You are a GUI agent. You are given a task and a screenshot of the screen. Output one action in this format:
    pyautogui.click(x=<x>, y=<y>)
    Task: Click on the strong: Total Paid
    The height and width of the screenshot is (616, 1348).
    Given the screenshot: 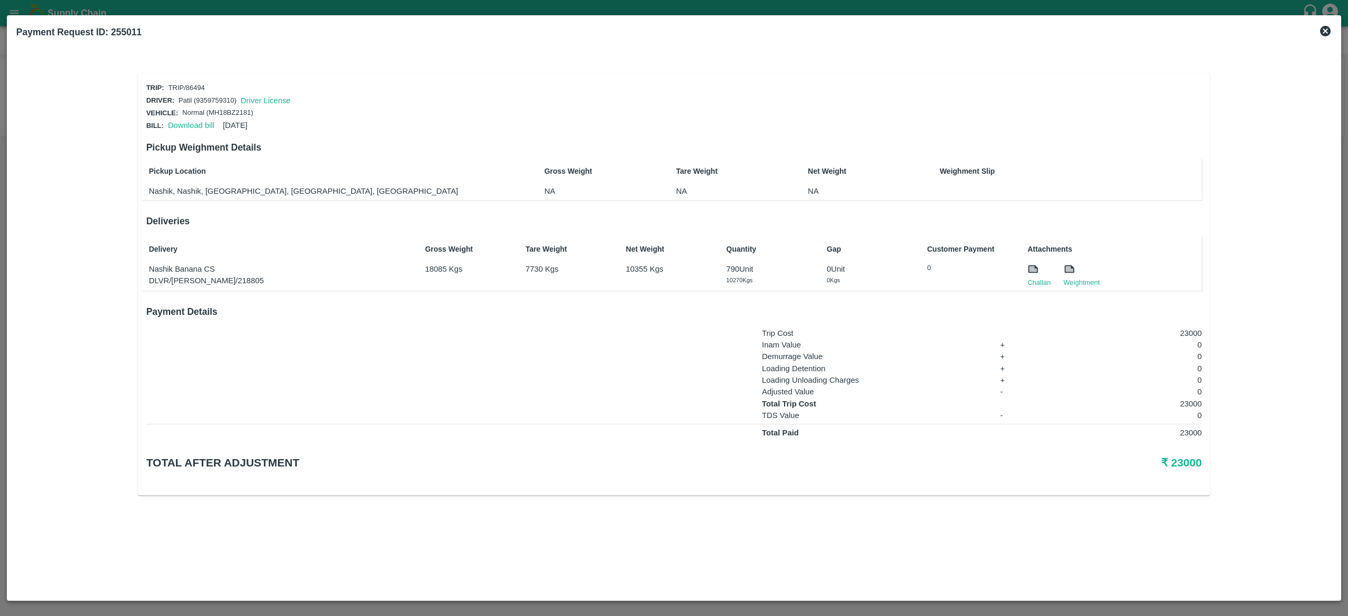 What is the action you would take?
    pyautogui.click(x=781, y=433)
    